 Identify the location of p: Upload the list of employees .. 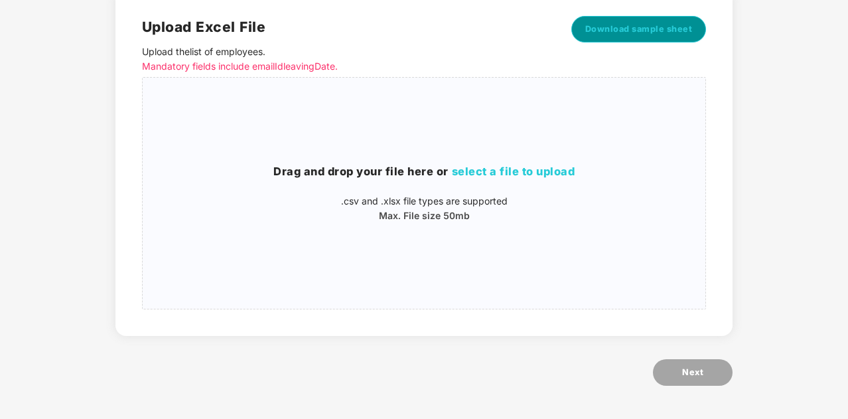
(354, 59).